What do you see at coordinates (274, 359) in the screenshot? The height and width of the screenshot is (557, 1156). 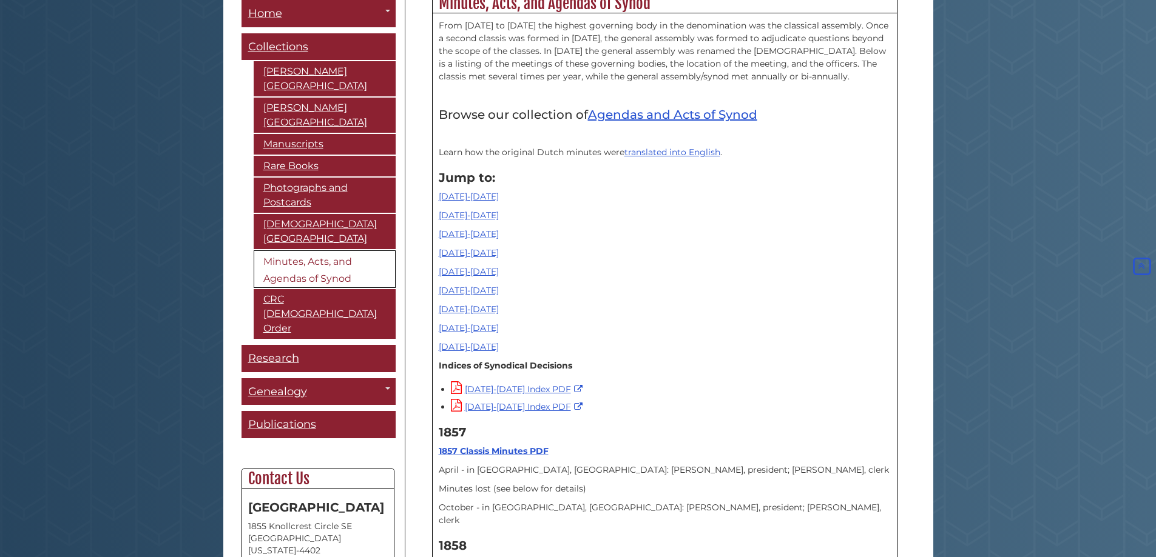 I see `span: Research` at bounding box center [274, 359].